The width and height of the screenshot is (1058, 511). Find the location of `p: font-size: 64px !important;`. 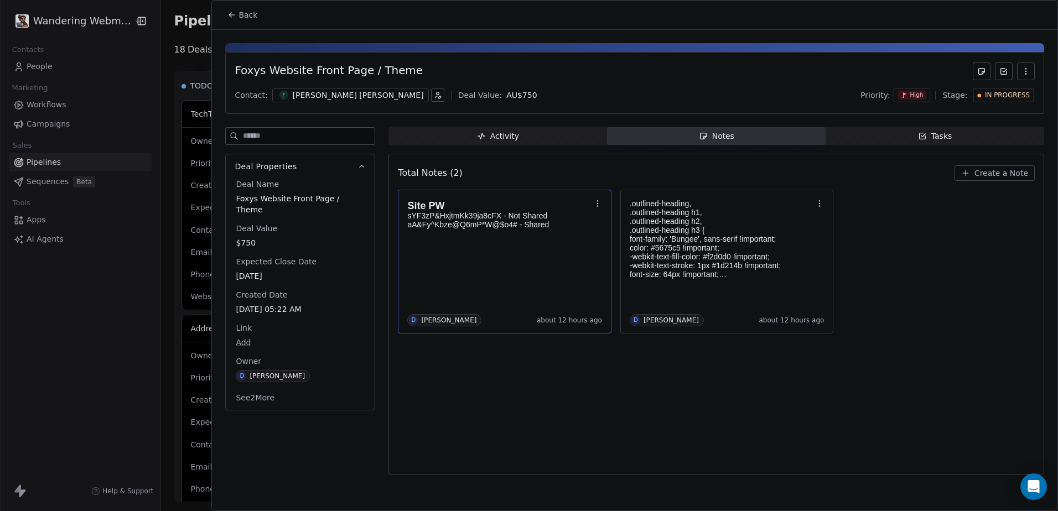

p: font-size: 64px !important; is located at coordinates (722, 274).